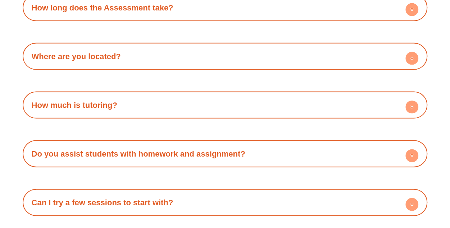 The width and height of the screenshot is (450, 228). Describe the element at coordinates (103, 8) in the screenshot. I see `a: How long does the Assessment take?` at that location.